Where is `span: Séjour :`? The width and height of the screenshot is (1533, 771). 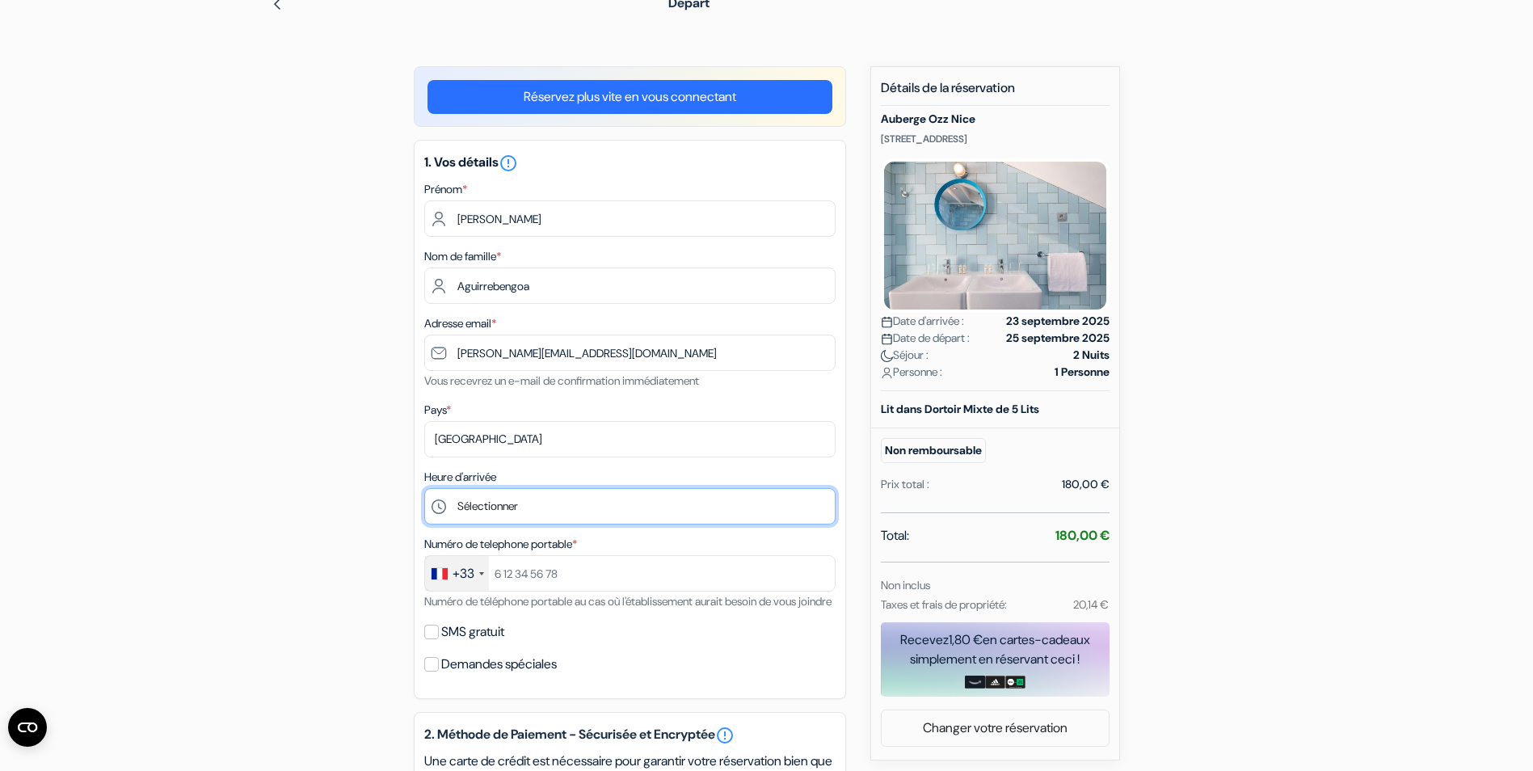 span: Séjour : is located at coordinates (904, 355).